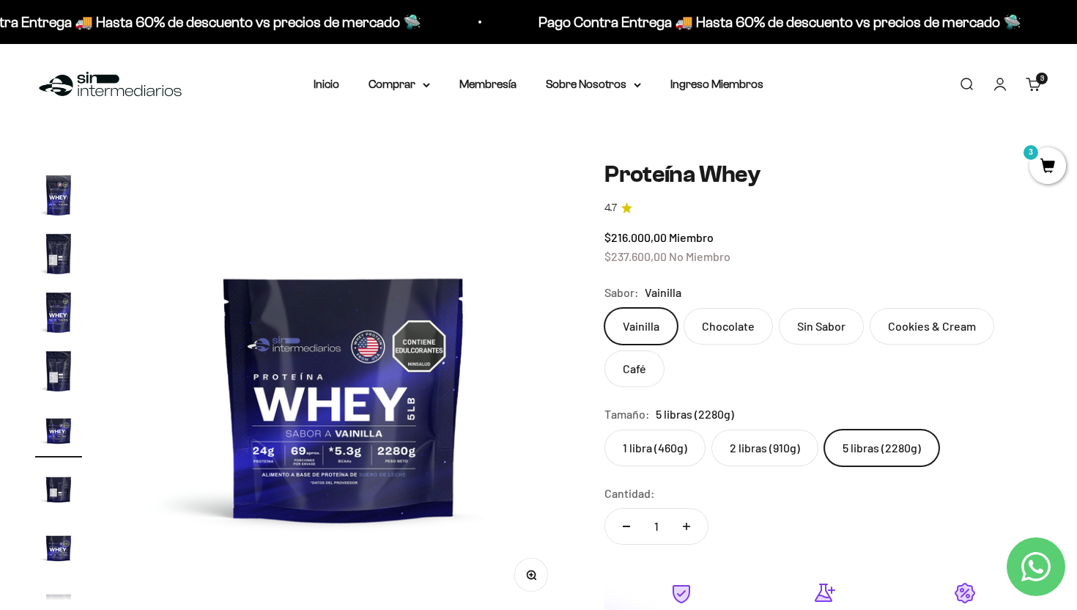  I want to click on a: 3, so click(1048, 167).